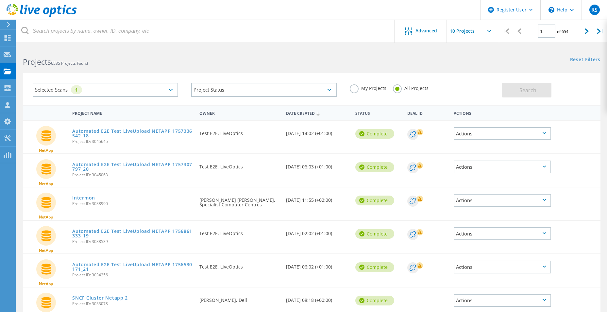 Image resolution: width=607 pixels, height=312 pixels. Describe the element at coordinates (551, 10) in the screenshot. I see `svg: \n` at that location.